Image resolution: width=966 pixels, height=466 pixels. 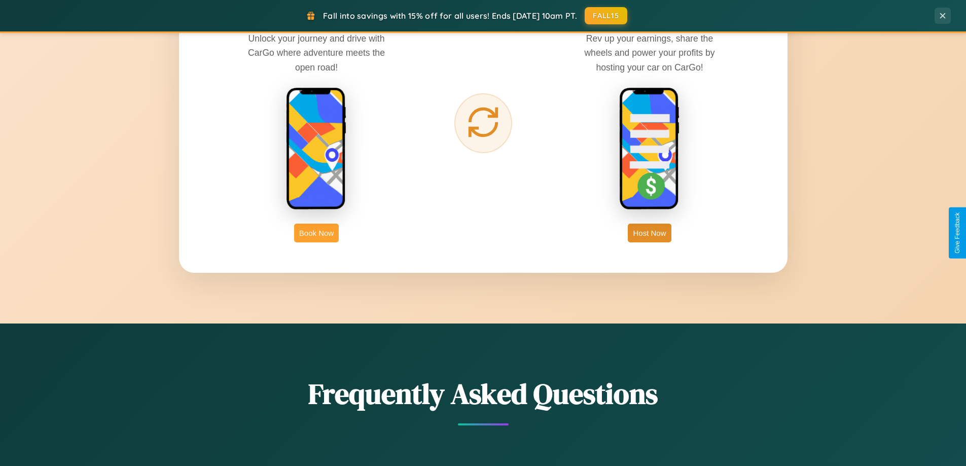 I want to click on p: Unlock your journey and drive with CarGo where adventure meets the open road!, so click(x=316, y=53).